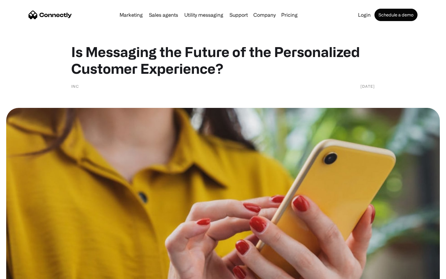 The width and height of the screenshot is (446, 279). I want to click on ul: Language list, so click(25, 272).